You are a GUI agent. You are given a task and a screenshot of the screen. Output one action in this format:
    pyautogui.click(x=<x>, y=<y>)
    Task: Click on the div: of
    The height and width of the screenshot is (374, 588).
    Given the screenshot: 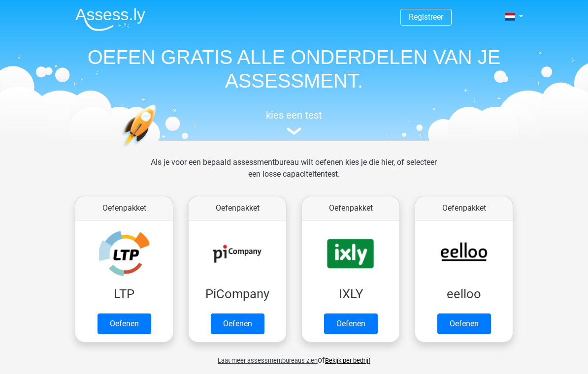 What is the action you would take?
    pyautogui.click(x=294, y=357)
    